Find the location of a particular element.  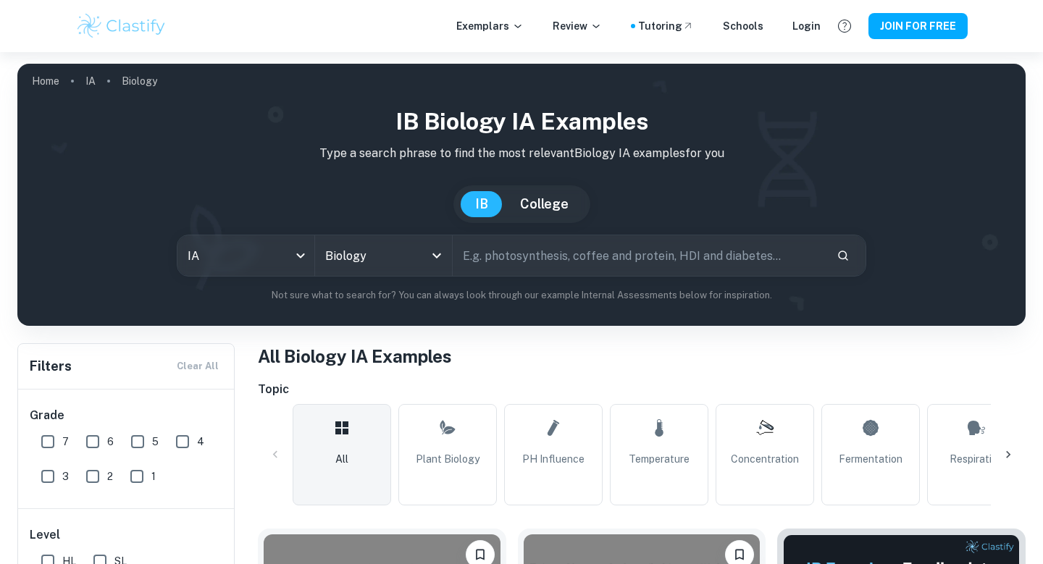

div: IA is located at coordinates (245, 256).